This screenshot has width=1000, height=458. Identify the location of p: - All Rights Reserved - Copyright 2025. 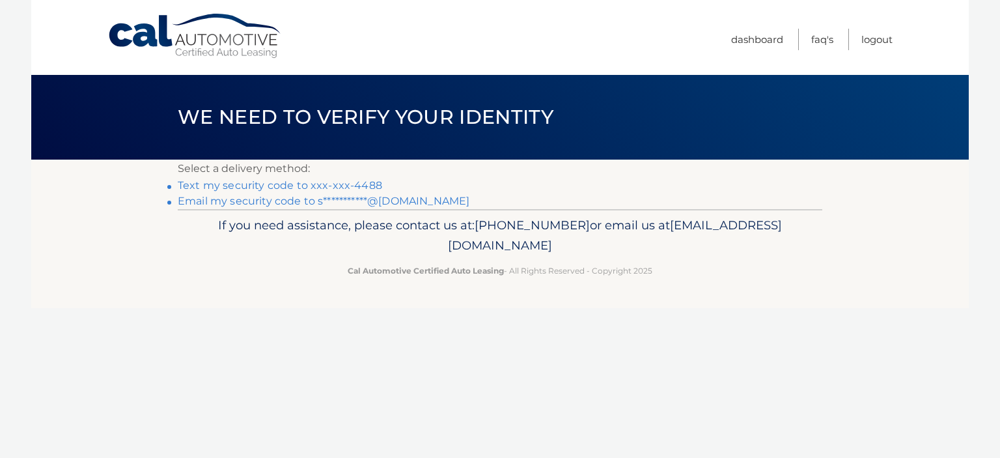
(500, 270).